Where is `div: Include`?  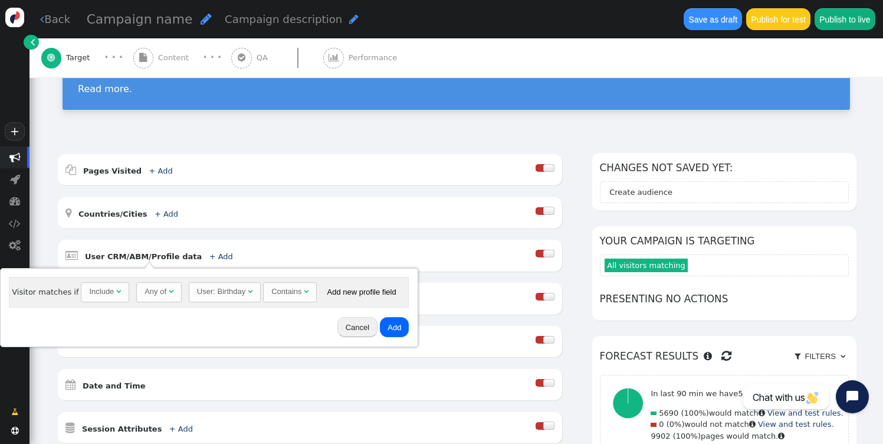
div: Include is located at coordinates (101, 291).